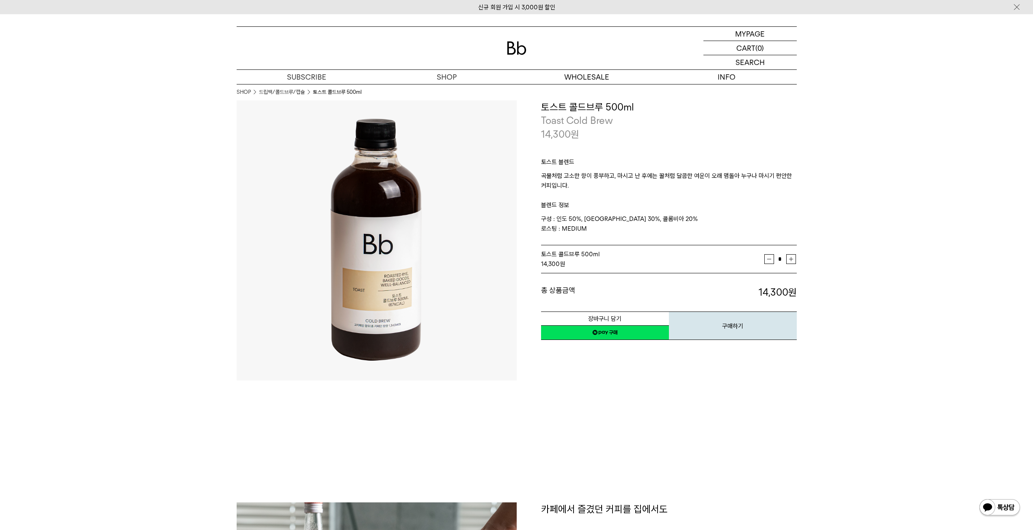 The image size is (1033, 530). What do you see at coordinates (769, 259) in the screenshot?
I see `button: 감소` at bounding box center [769, 259].